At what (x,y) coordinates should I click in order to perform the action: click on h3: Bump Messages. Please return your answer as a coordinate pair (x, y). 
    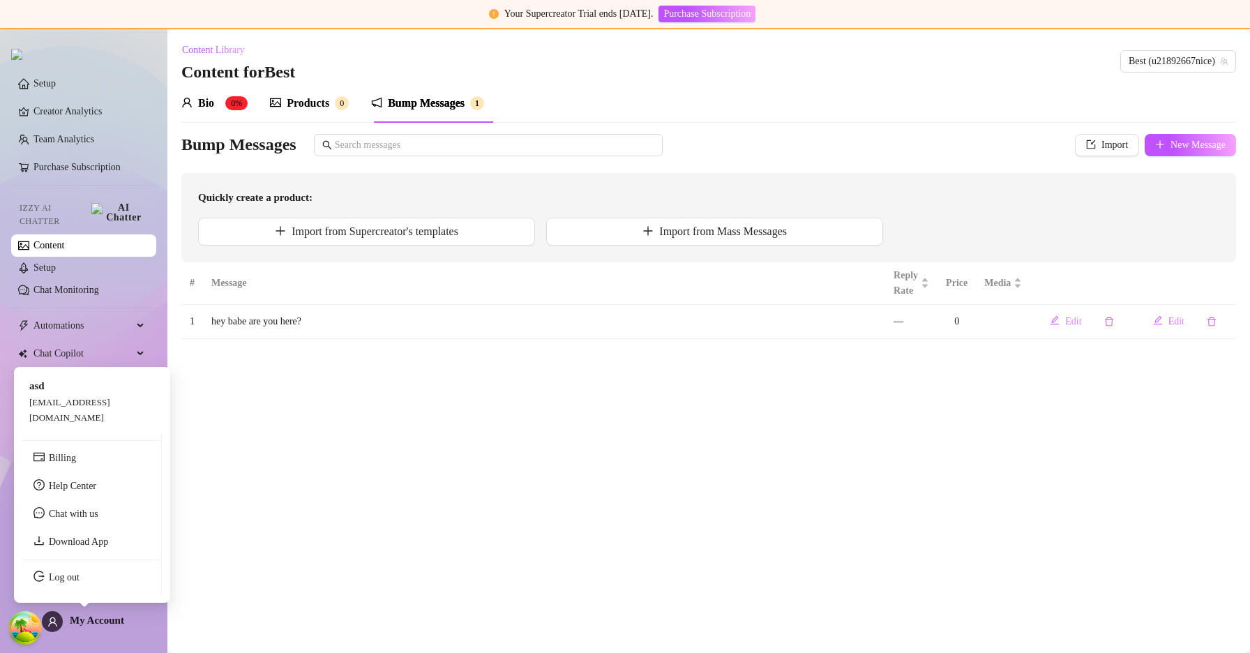
    Looking at the image, I should click on (239, 145).